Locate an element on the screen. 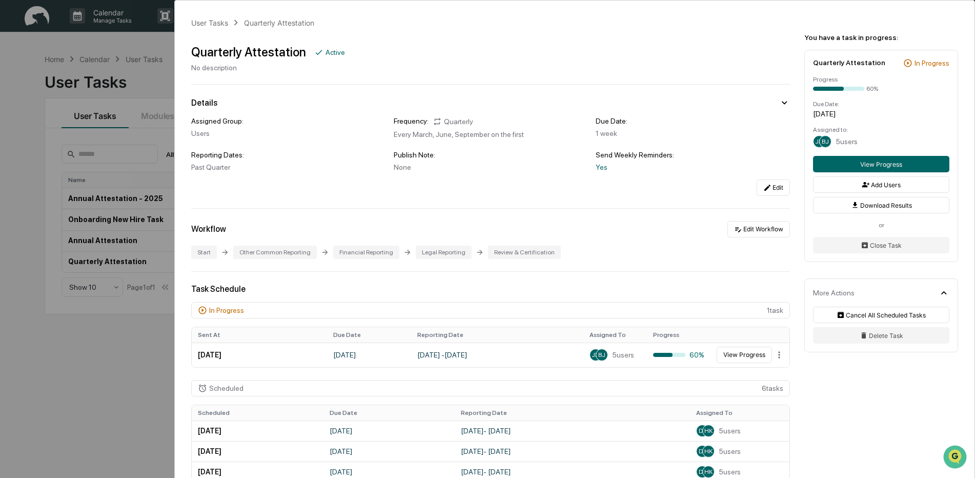 The image size is (975, 478). div: None is located at coordinates (490, 167).